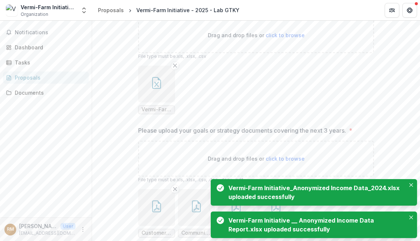  Describe the element at coordinates (169, 10) in the screenshot. I see `nav: breadcrumb` at that location.